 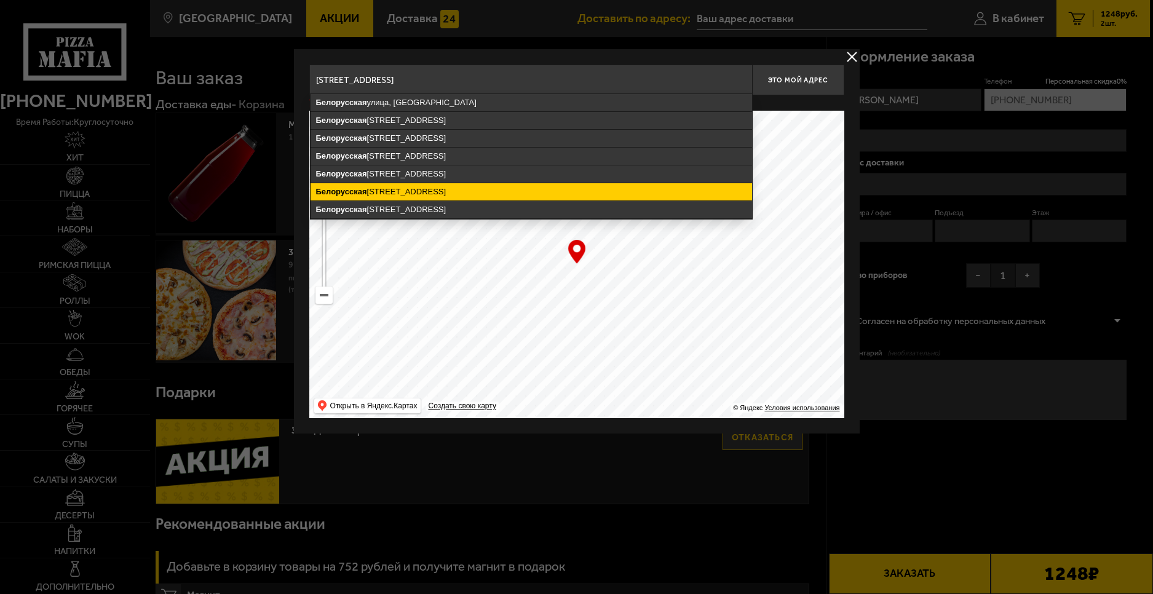 What do you see at coordinates (852, 57) in the screenshot?
I see `button: delivery type` at bounding box center [852, 57].